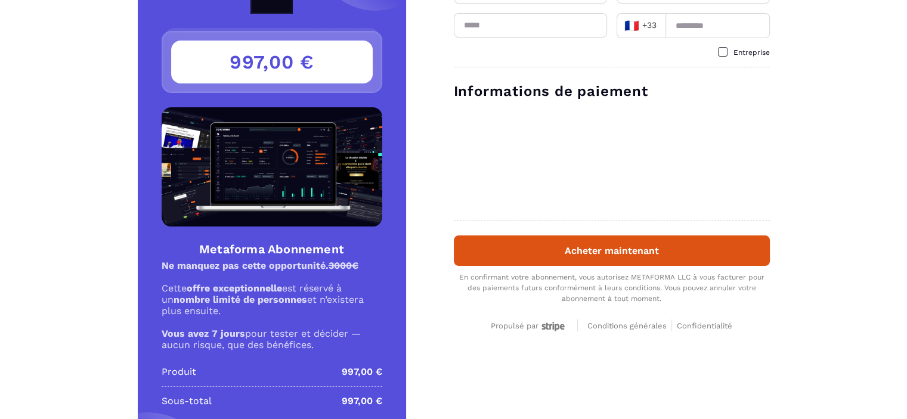 The width and height of the screenshot is (907, 419). What do you see at coordinates (272, 299) in the screenshot?
I see `p: Cette est réservé à un et n’existera plus ensuite.` at bounding box center [272, 299].